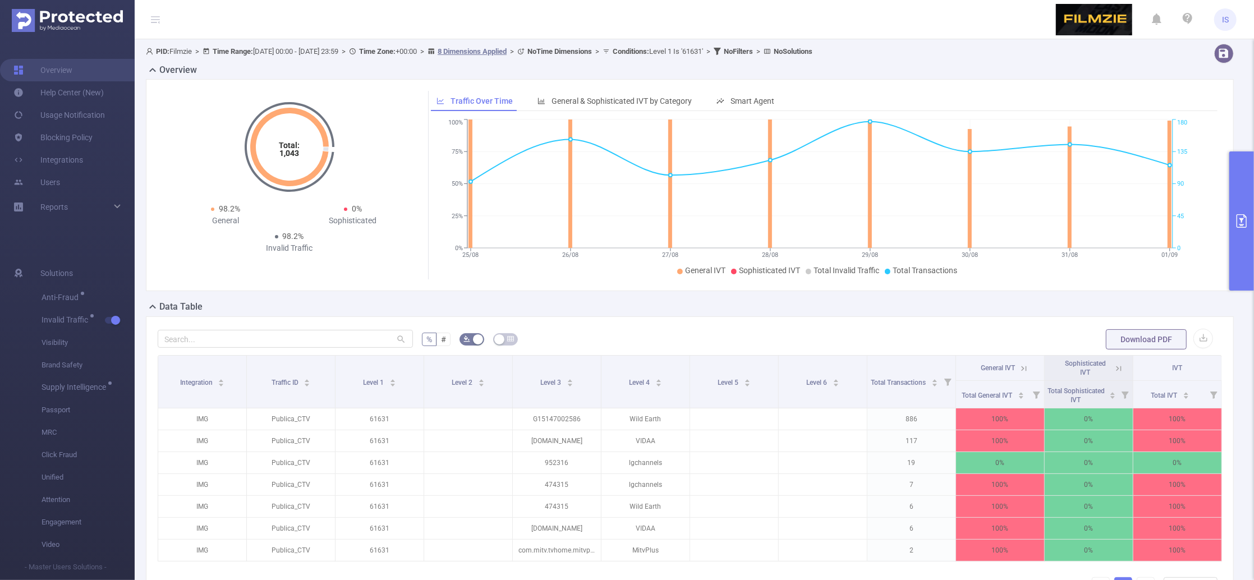  Describe the element at coordinates (62, 297) in the screenshot. I see `span: Anti-Fraud` at that location.